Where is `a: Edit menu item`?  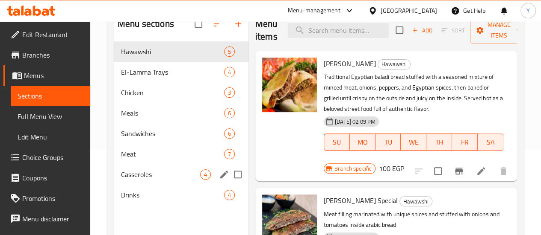
a: Edit menu item is located at coordinates (481, 171).